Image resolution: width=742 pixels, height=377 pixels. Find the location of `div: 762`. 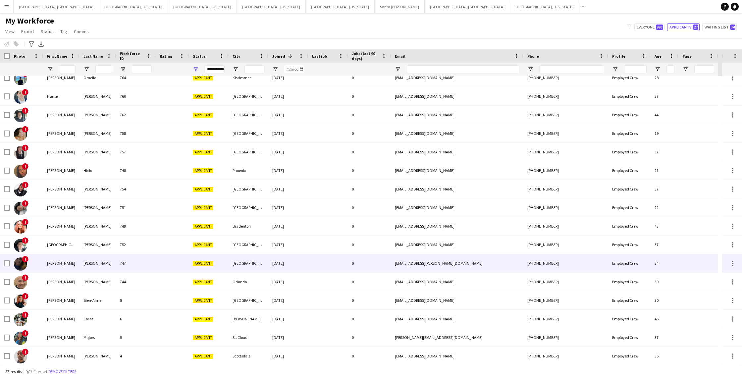

div: 762 is located at coordinates (136, 115).